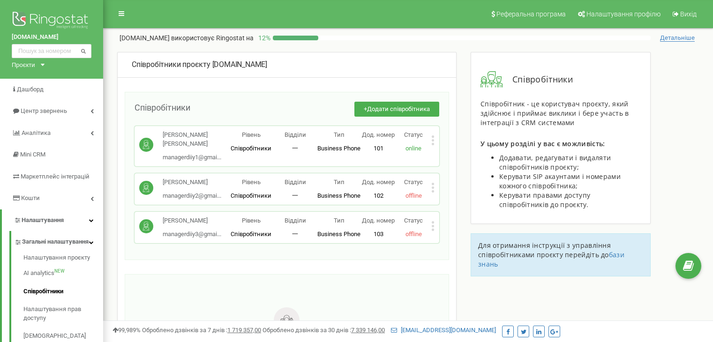 The height and width of the screenshot is (342, 713). What do you see at coordinates (543, 143) in the screenshot?
I see `span: У цьому розділі у вас є можливість:` at bounding box center [543, 143].